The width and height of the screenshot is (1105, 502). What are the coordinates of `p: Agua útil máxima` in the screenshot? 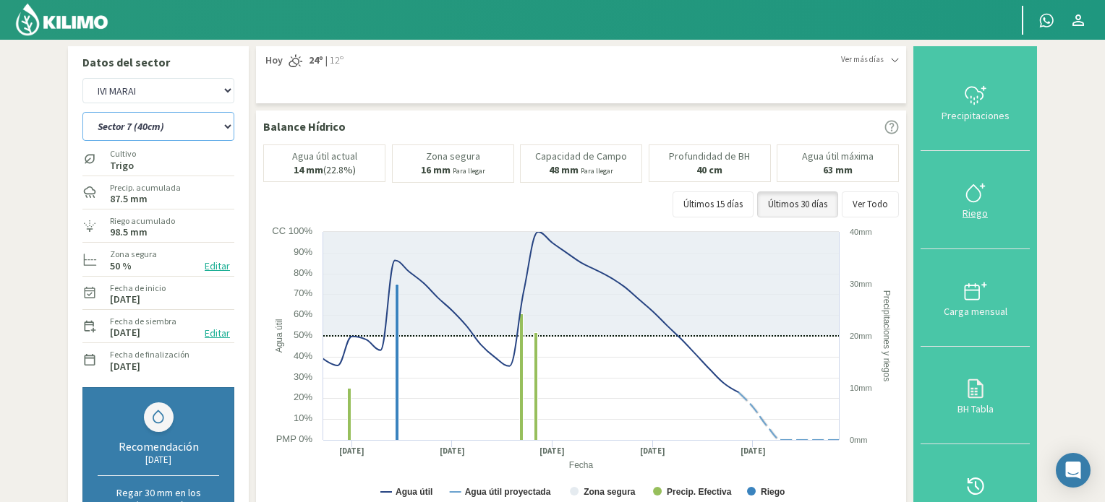 It's located at (837, 156).